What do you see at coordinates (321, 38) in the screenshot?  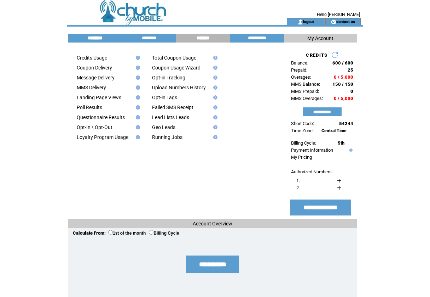 I see `span: My Account` at bounding box center [321, 38].